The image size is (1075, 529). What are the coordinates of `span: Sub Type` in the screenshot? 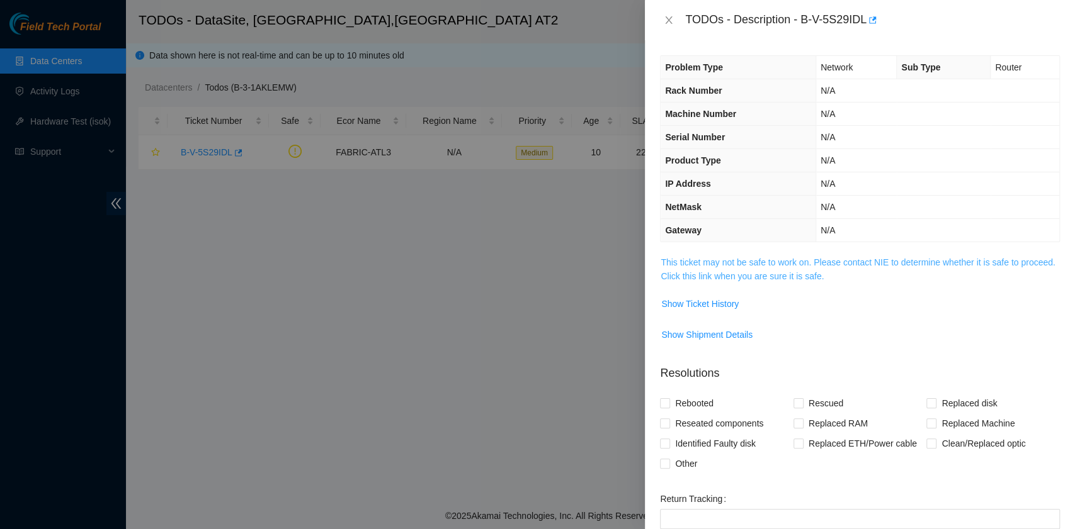 It's located at (920, 67).